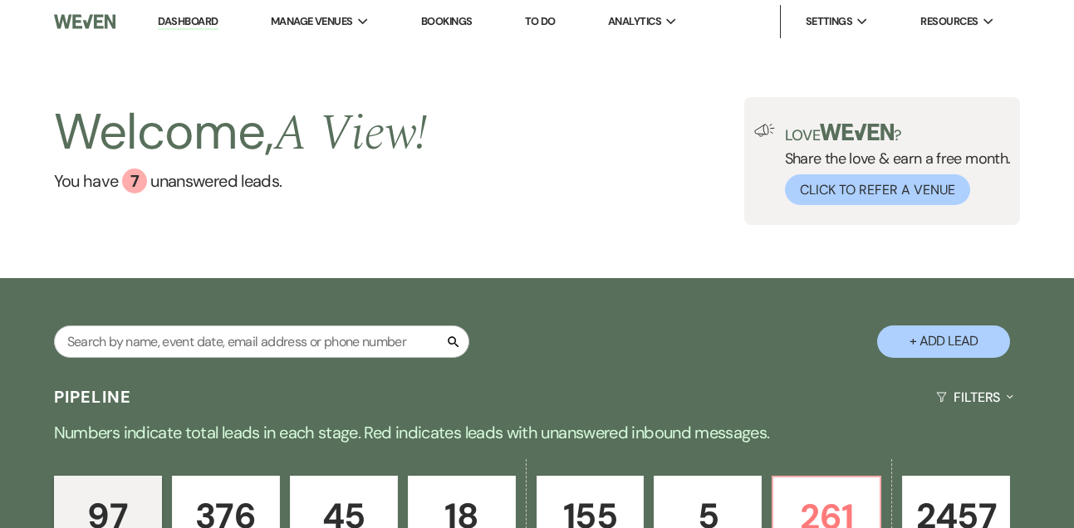  I want to click on img: weven-logo-green.svg, so click(857, 132).